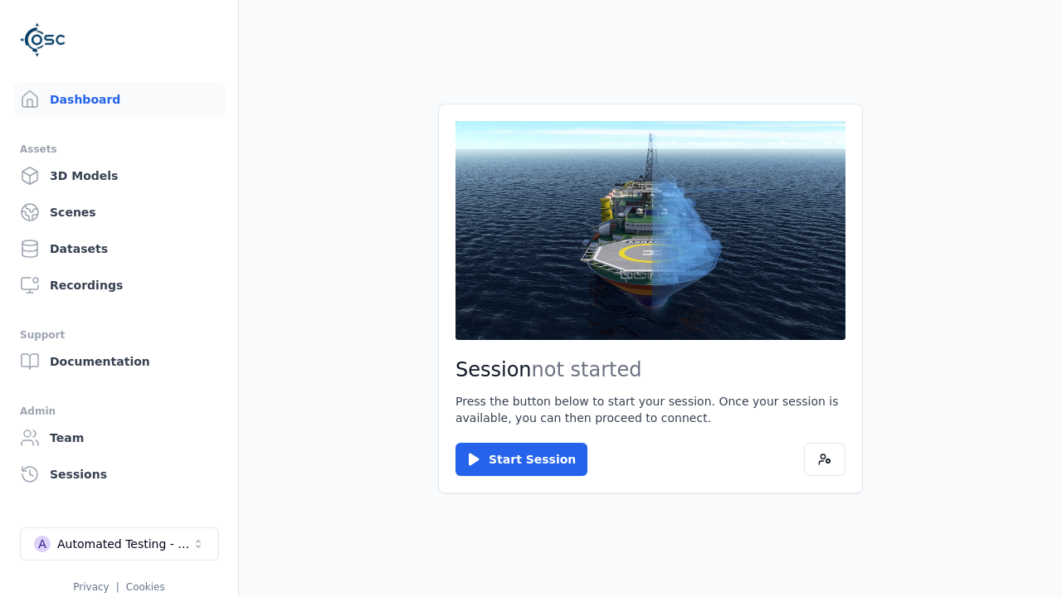 The image size is (1062, 597). What do you see at coordinates (650, 410) in the screenshot?
I see `p: Press the button below to start your session. Once your session is available, you can then procee...` at bounding box center [650, 410].